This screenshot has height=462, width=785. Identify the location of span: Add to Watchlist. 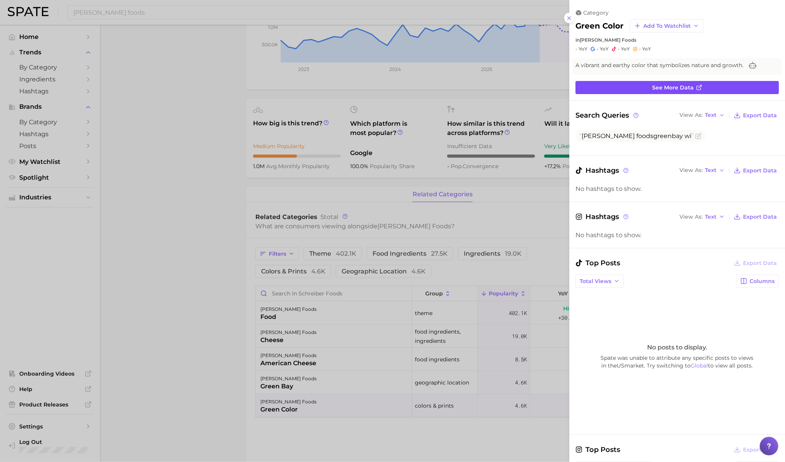
(667, 26).